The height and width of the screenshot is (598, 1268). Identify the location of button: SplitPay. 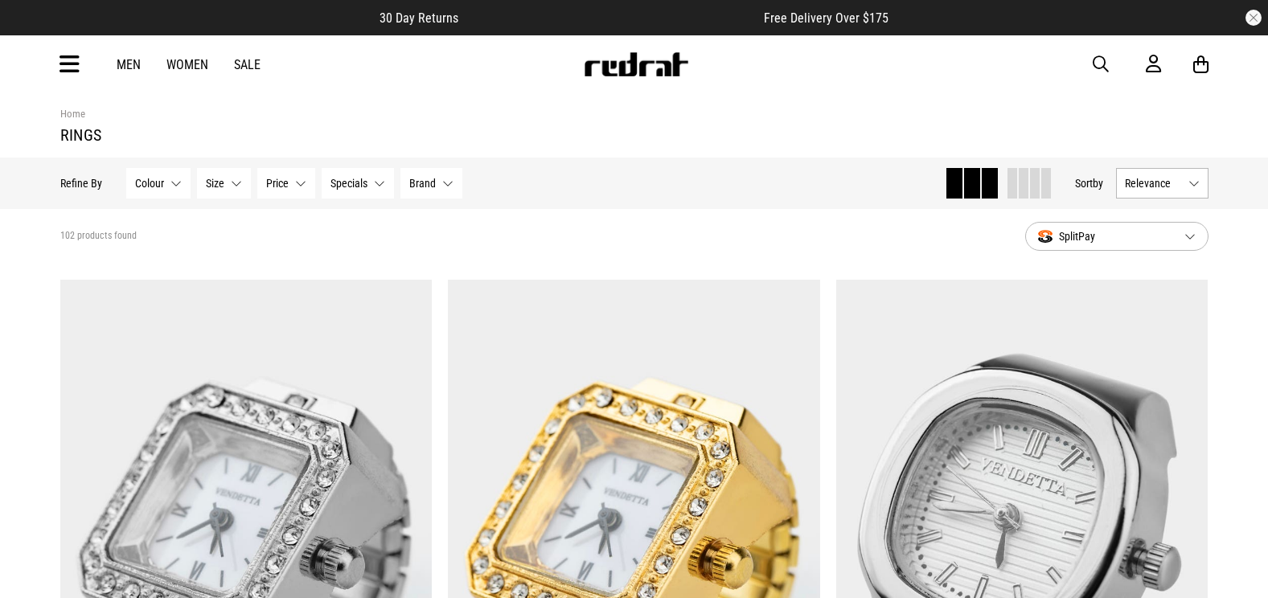
(1117, 236).